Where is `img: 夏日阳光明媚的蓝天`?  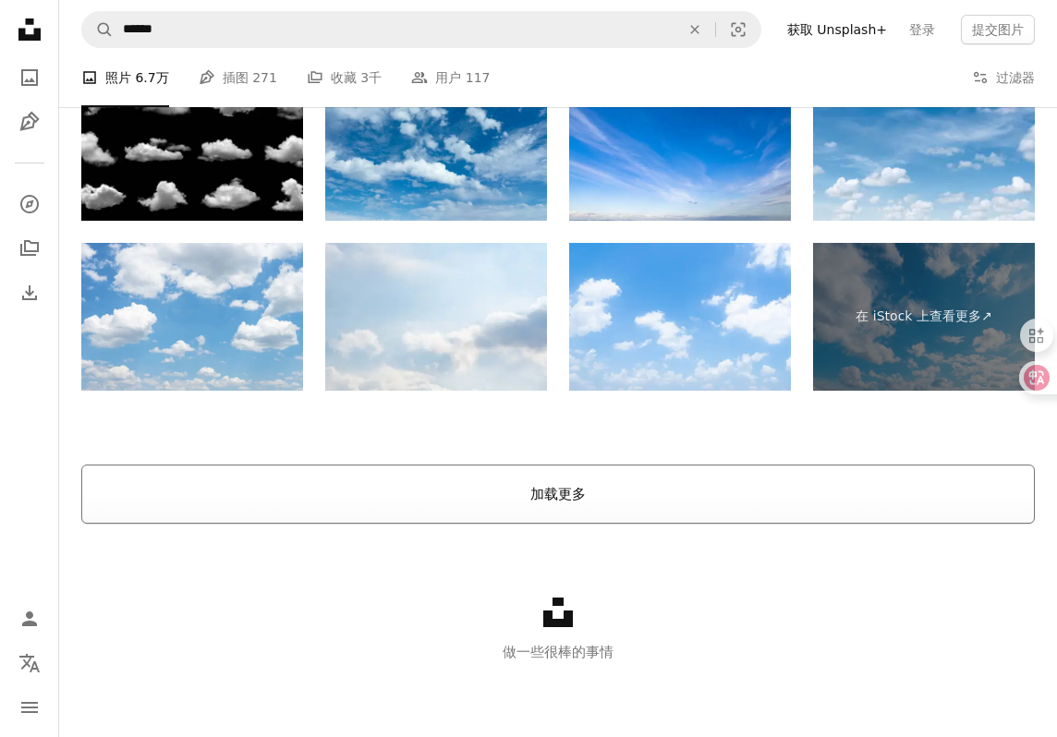
img: 夏日阳光明媚的蓝天 is located at coordinates (436, 147).